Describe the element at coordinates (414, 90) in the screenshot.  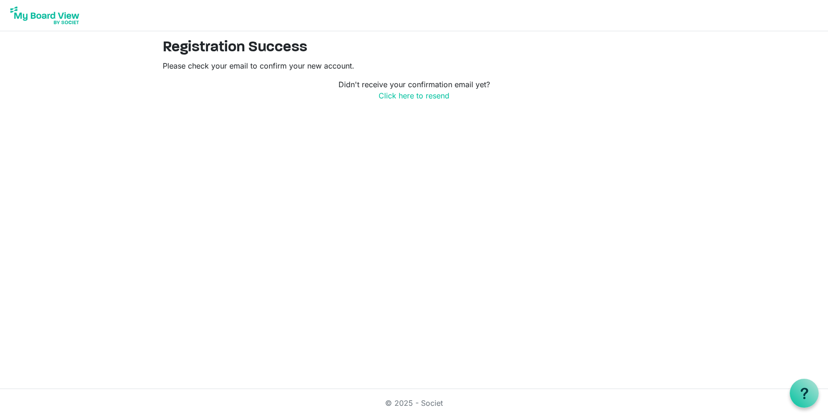
I see `p: Didn't receive your confirmation email yet?` at that location.